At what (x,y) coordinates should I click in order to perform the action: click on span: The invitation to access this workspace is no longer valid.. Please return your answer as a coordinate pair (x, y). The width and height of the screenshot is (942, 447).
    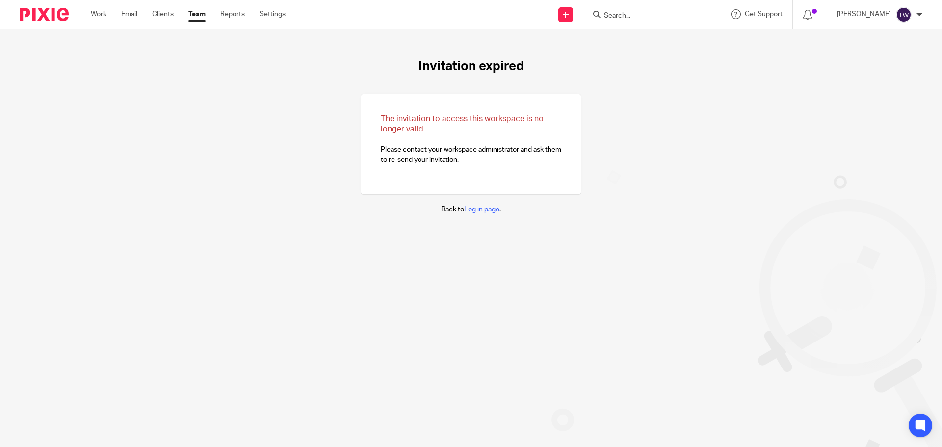
    Looking at the image, I should click on (462, 124).